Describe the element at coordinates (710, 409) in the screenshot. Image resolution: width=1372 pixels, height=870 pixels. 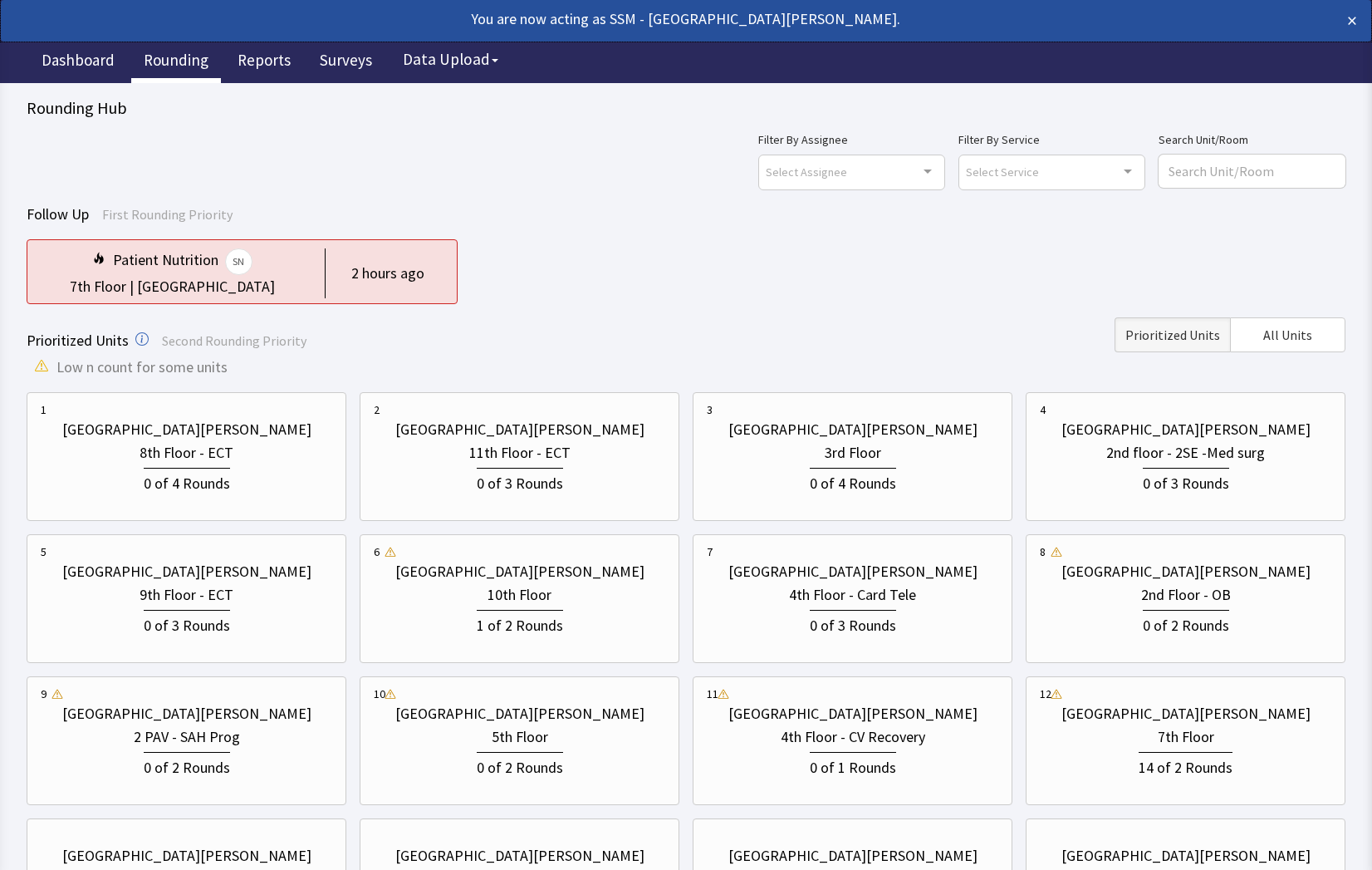
I see `div: 3` at that location.